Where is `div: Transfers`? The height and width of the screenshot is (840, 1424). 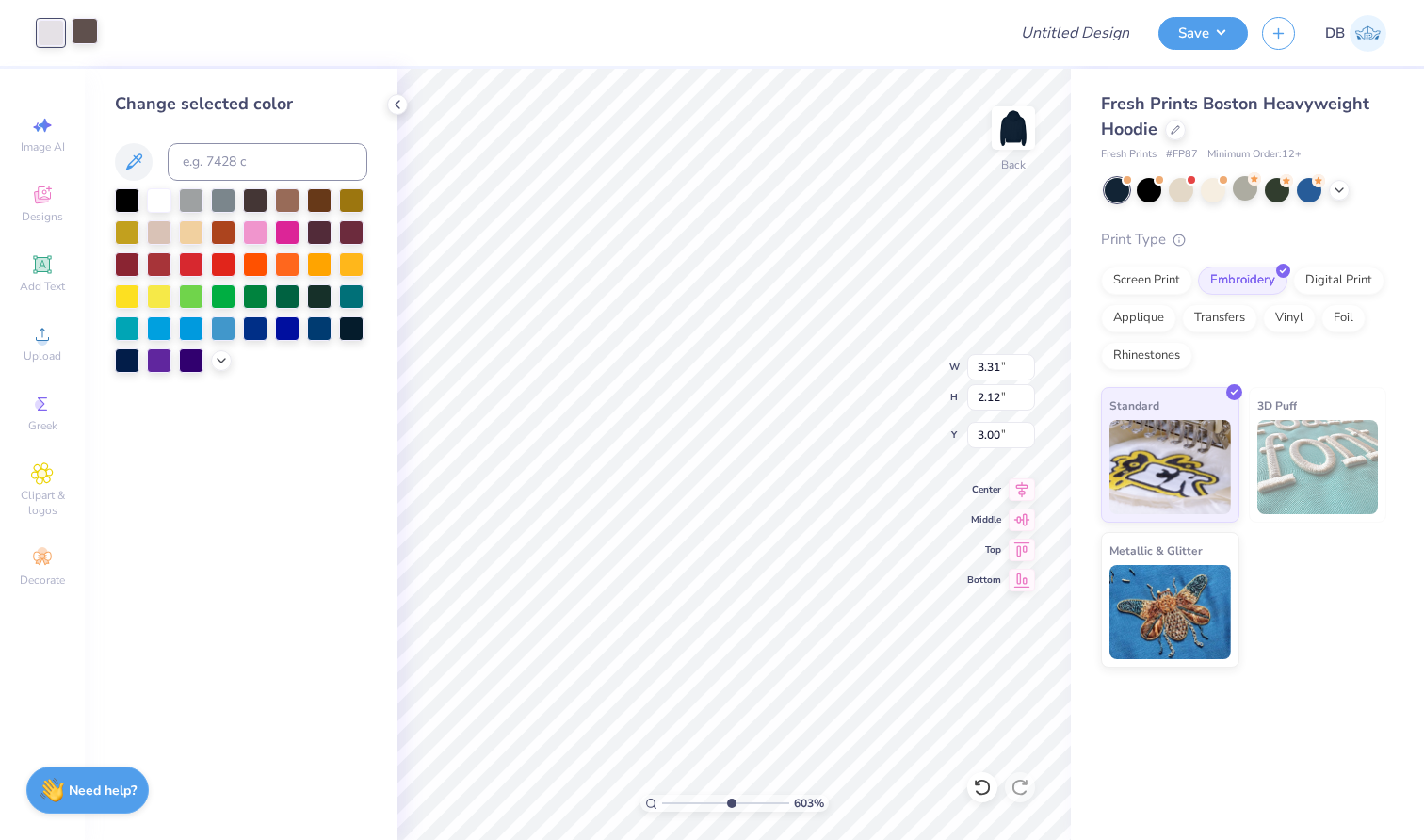
div: Transfers is located at coordinates (1219, 318).